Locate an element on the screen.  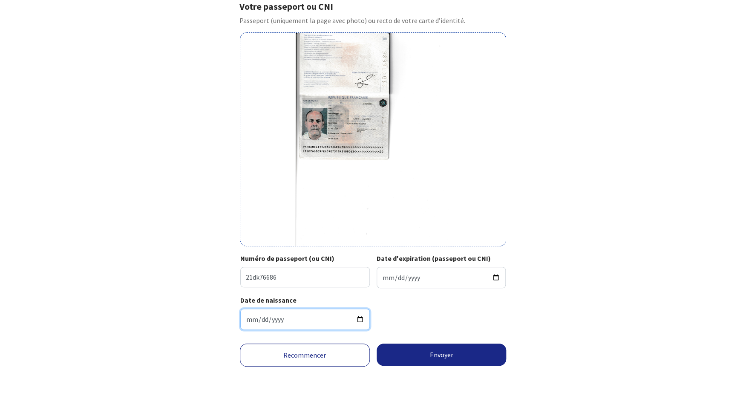
a: Recommencer is located at coordinates (305, 355).